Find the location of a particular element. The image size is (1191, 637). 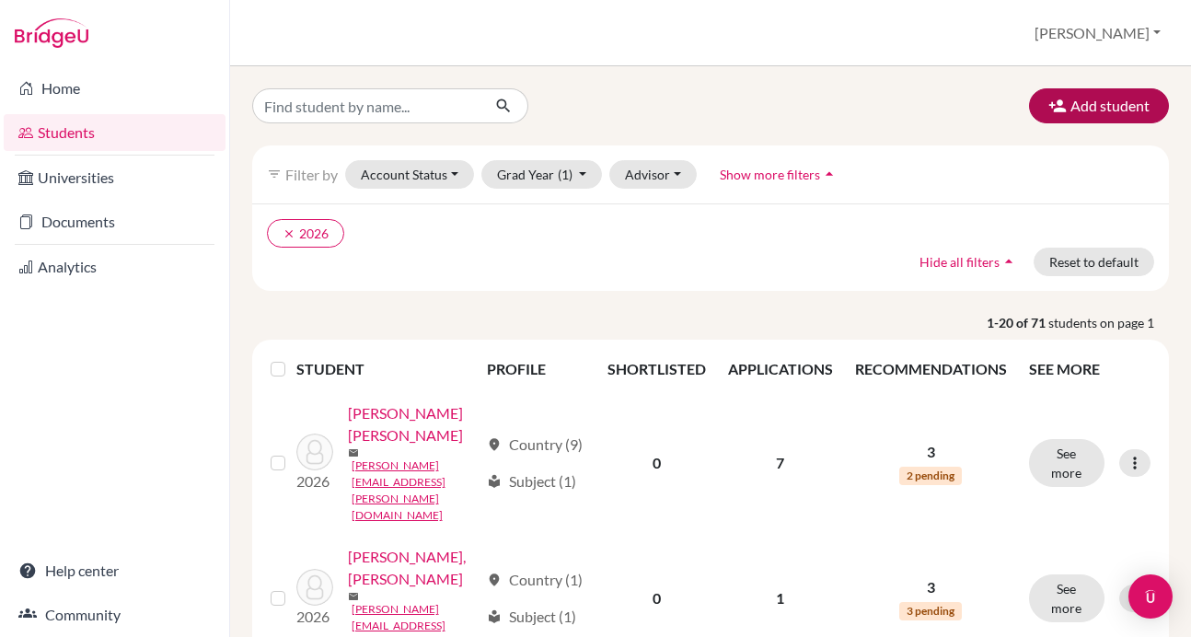

i: filter_list is located at coordinates (274, 174).